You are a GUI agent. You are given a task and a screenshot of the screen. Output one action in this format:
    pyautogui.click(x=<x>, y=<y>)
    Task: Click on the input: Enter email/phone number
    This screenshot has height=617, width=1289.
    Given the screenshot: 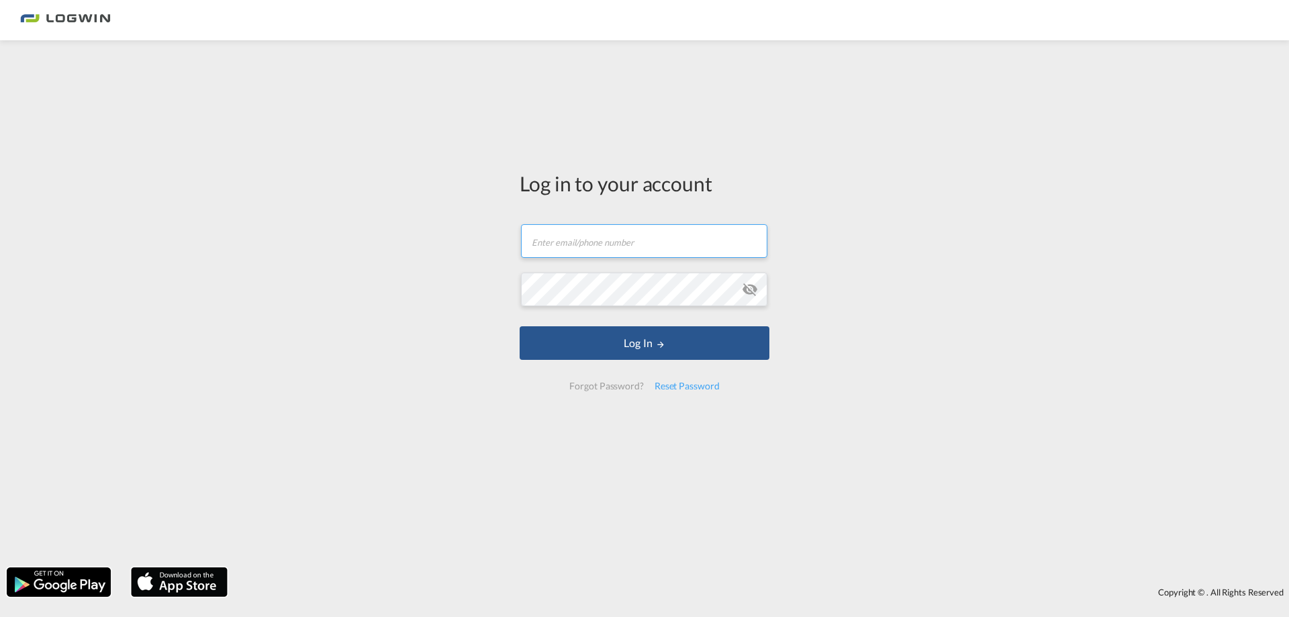 What is the action you would take?
    pyautogui.click(x=644, y=241)
    